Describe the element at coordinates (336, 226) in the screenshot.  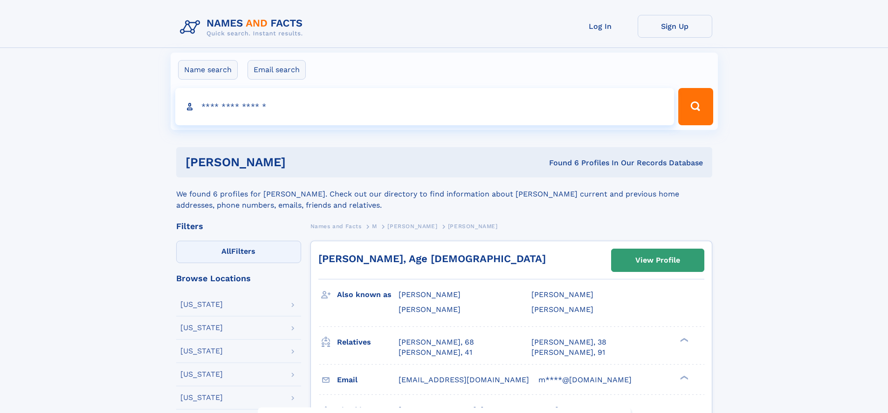
I see `a: Names and Facts` at that location.